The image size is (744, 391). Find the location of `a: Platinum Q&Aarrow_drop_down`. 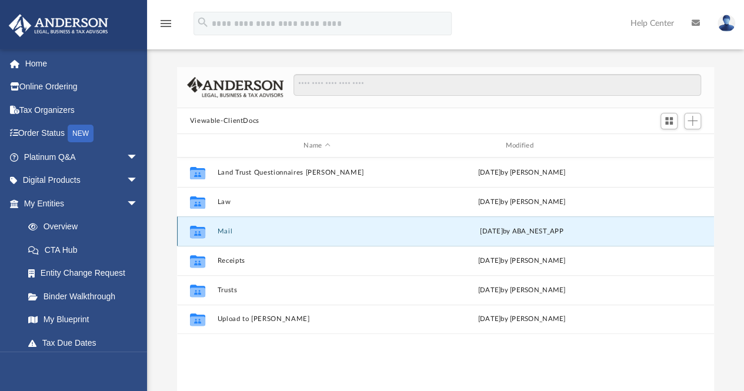

a: Platinum Q&Aarrow_drop_down is located at coordinates (82, 157).